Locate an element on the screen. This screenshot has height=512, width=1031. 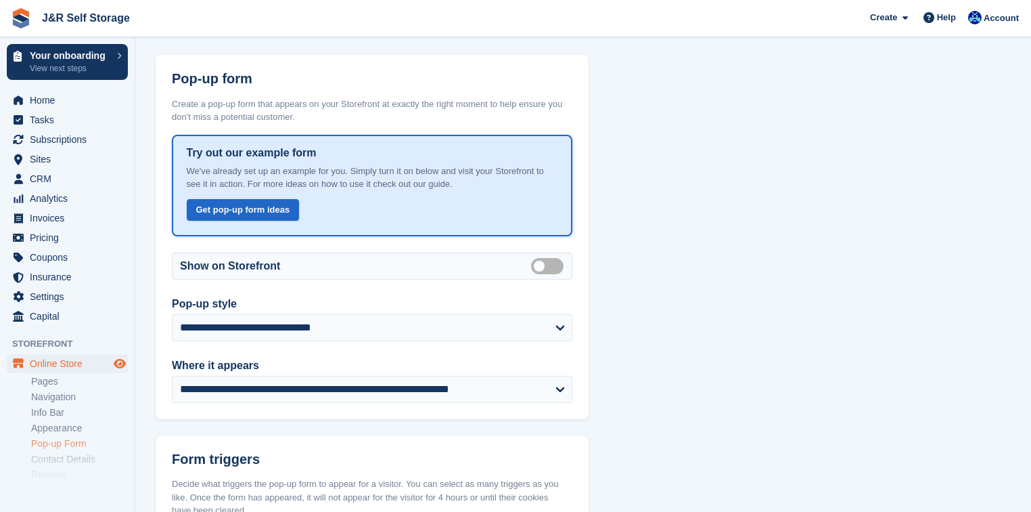
label: Enabled is located at coordinates (550, 265).